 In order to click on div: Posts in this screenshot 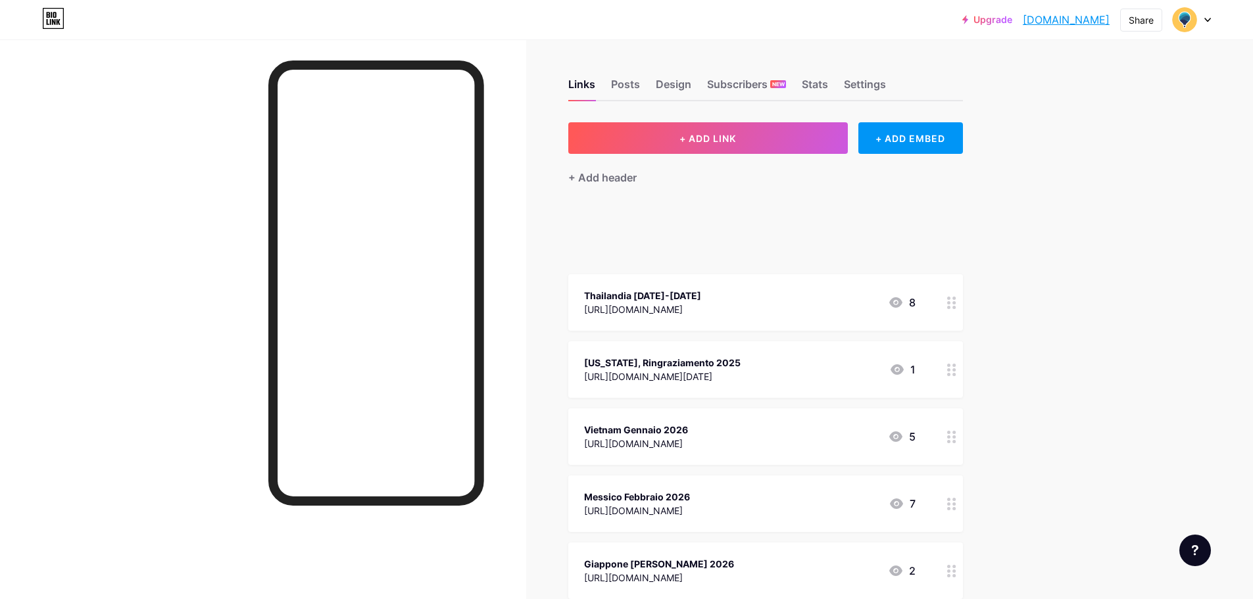, I will do `click(625, 88)`.